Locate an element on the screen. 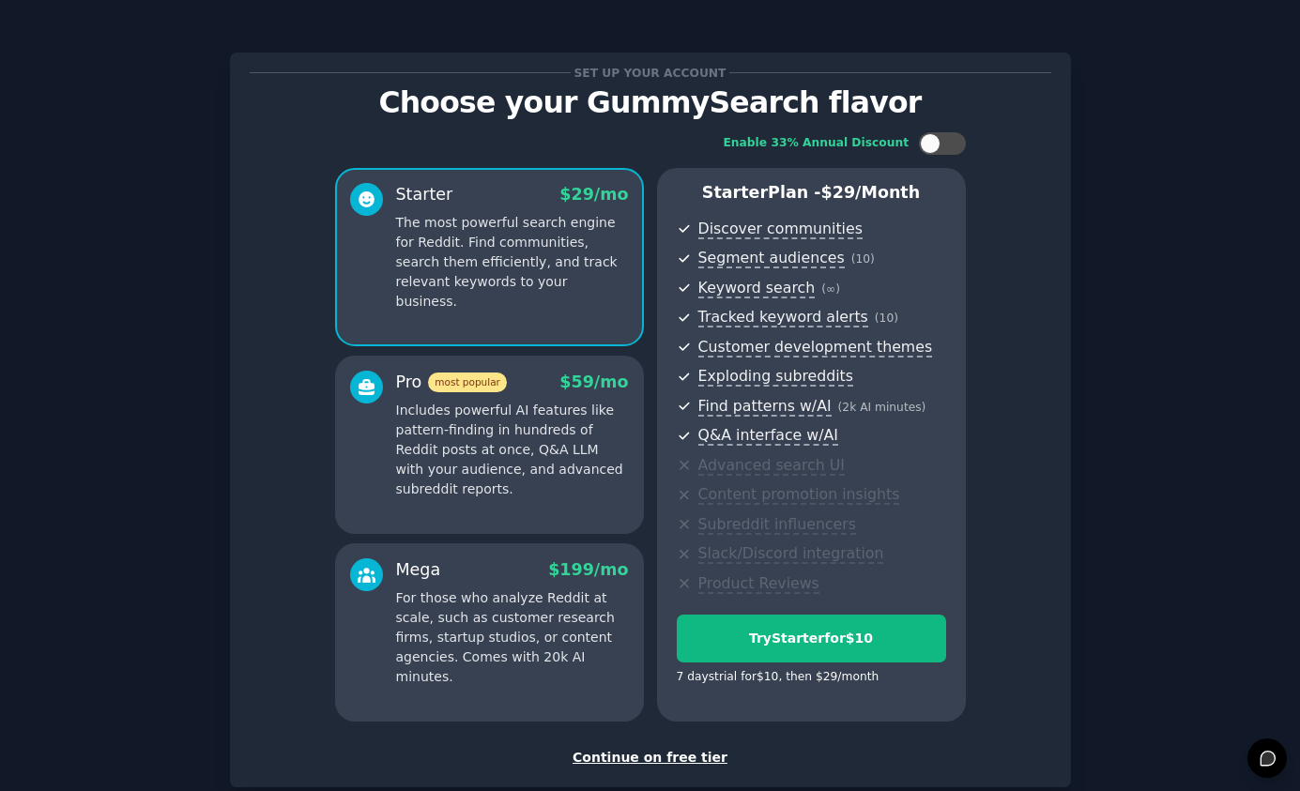 This screenshot has width=1300, height=791. span: $ 59 /mo is located at coordinates (593, 382).